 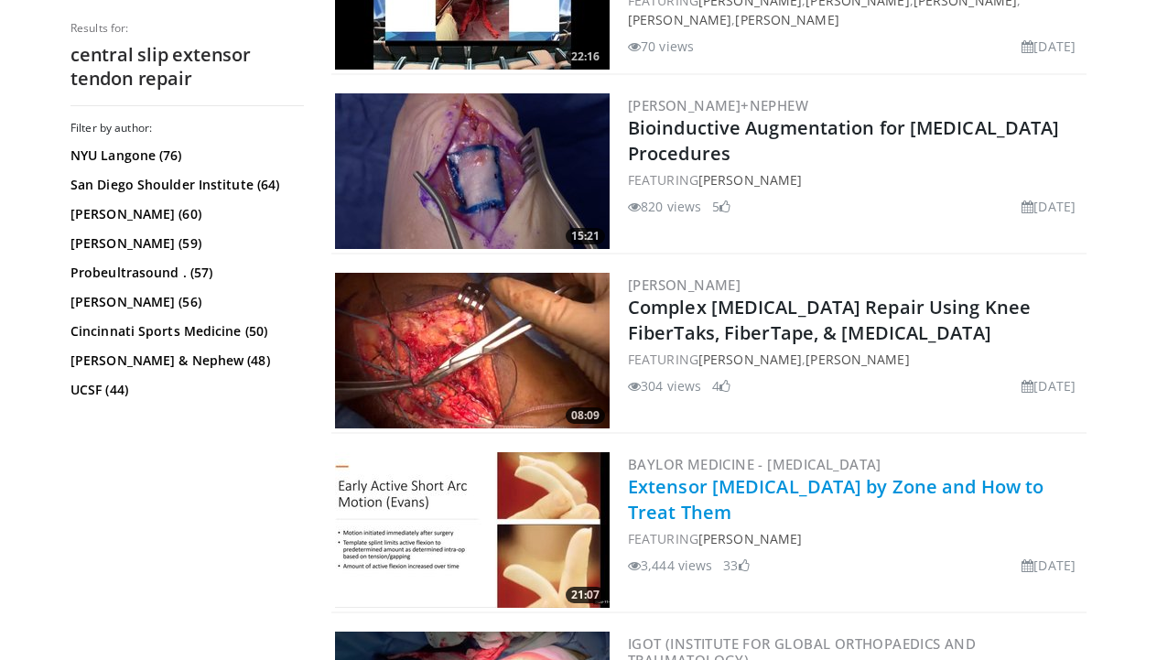 I want to click on a: NYU Langone (76), so click(x=185, y=156).